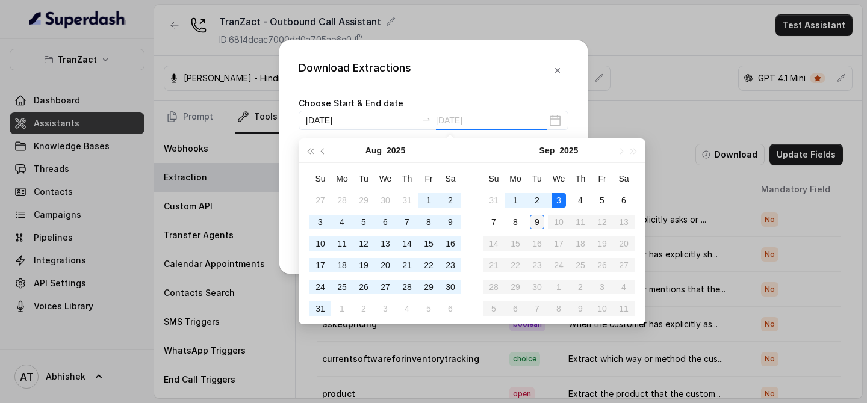 This screenshot has height=403, width=867. What do you see at coordinates (385, 222) in the screenshot?
I see `td: 2025-08-06` at bounding box center [385, 222].